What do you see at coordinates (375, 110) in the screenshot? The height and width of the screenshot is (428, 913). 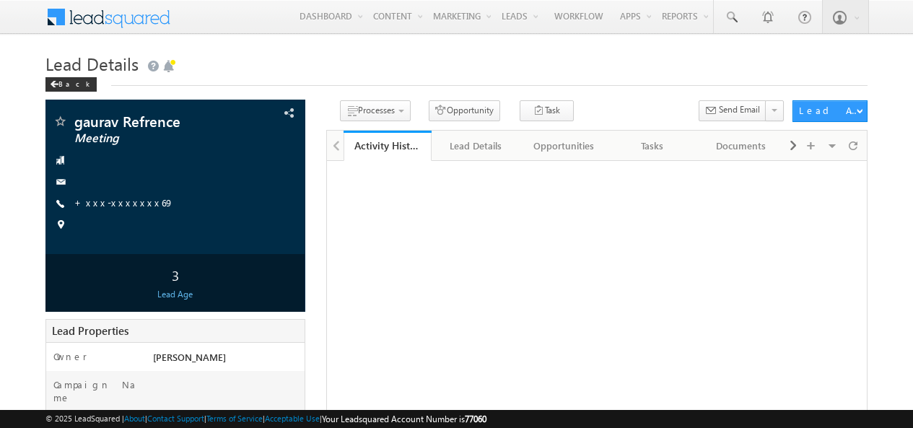 I see `button: Processes` at bounding box center [375, 110].